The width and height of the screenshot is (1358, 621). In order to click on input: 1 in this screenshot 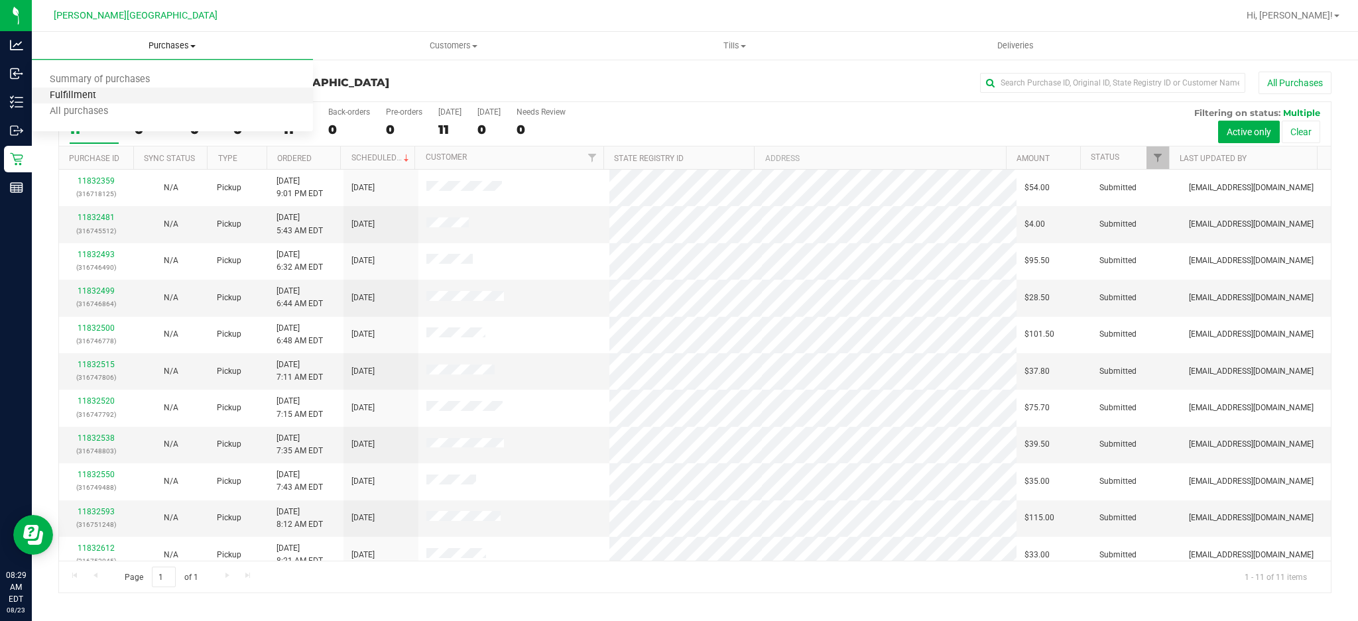, I will do `click(164, 577)`.